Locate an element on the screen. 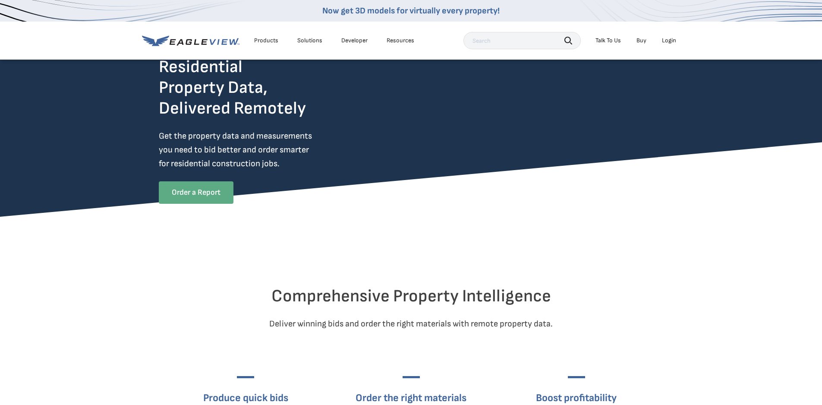 This screenshot has height=405, width=822. div: Products is located at coordinates (266, 41).